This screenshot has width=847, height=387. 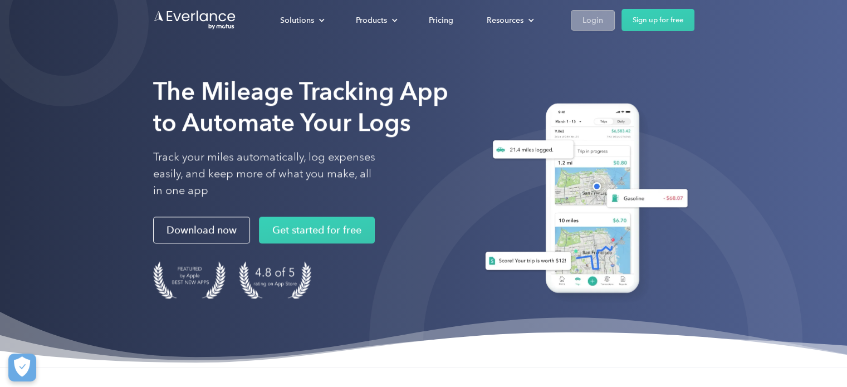 I want to click on a: Get started for free, so click(x=317, y=230).